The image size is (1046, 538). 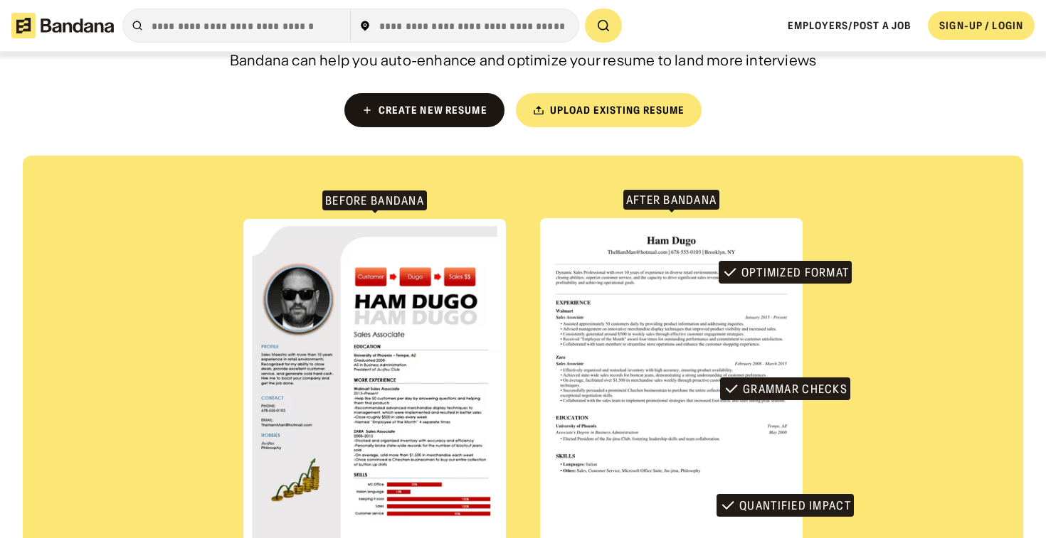 What do you see at coordinates (981, 26) in the screenshot?
I see `div: SIGN-UP / LOGIN` at bounding box center [981, 26].